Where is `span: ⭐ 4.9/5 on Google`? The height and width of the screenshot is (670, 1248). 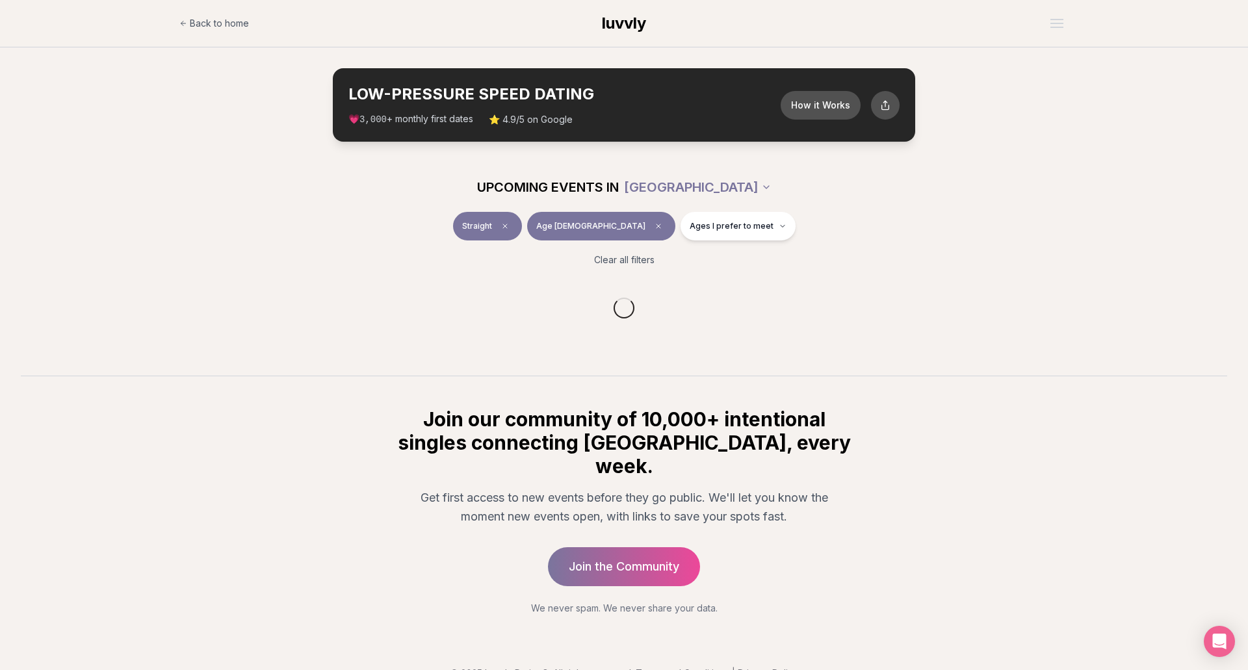
span: ⭐ 4.9/5 on Google is located at coordinates (531, 120).